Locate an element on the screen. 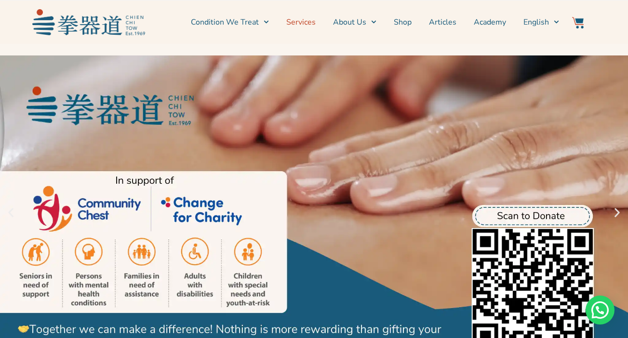 Image resolution: width=628 pixels, height=338 pixels. div: Need help? WhatsApp contact is located at coordinates (600, 310).